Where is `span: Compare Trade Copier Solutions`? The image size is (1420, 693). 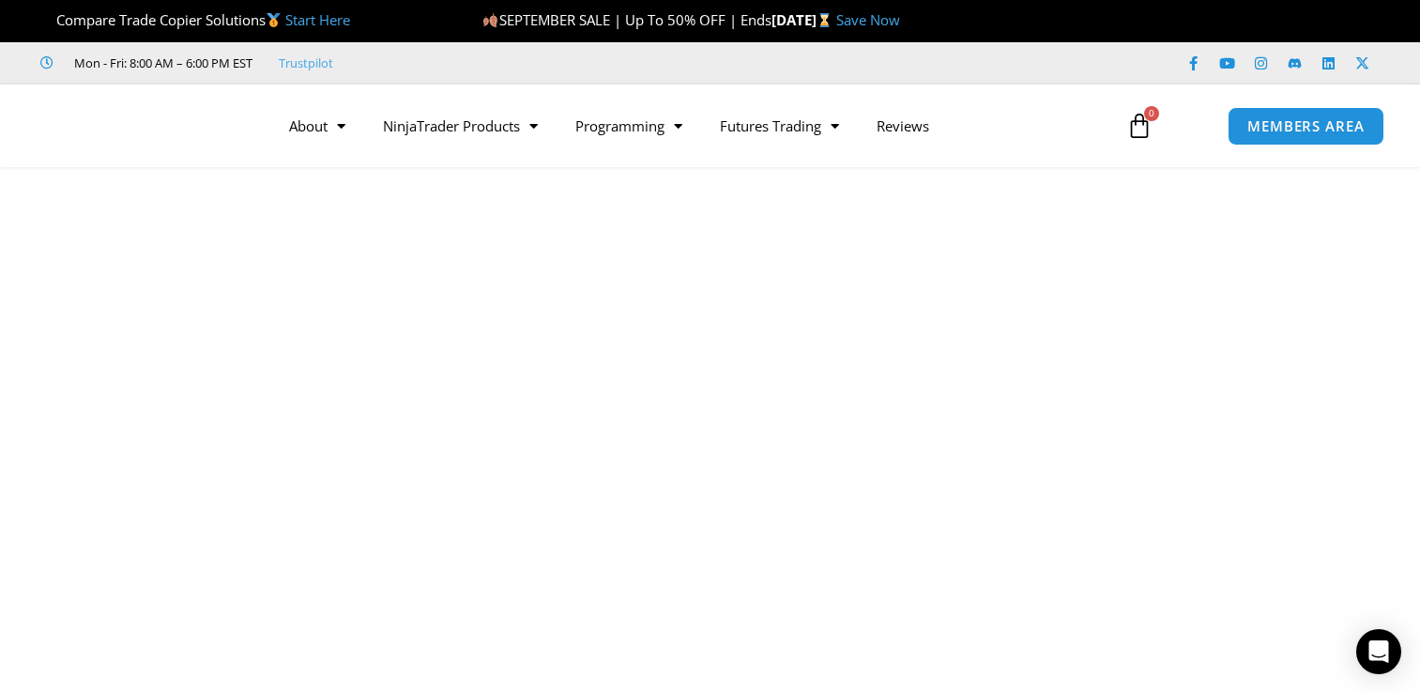 span: Compare Trade Copier Solutions is located at coordinates (195, 20).